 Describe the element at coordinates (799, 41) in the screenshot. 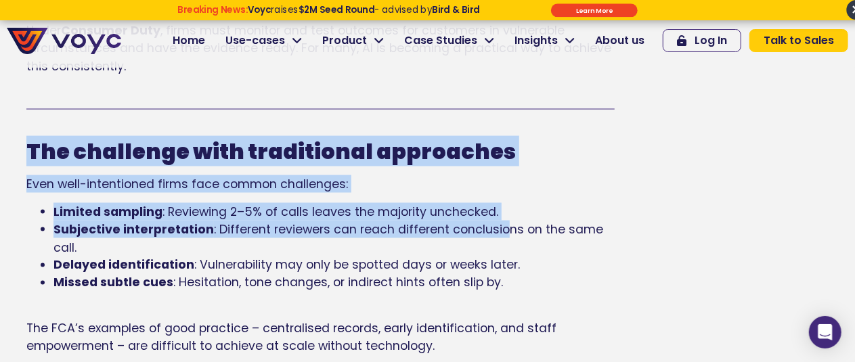

I see `a: Talk to Sales` at that location.